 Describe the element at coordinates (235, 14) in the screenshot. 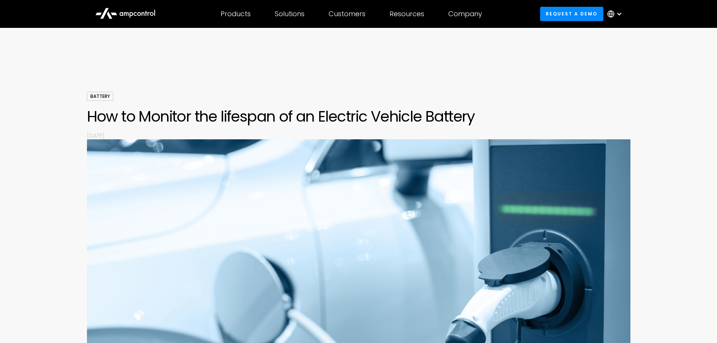

I see `div: Products` at that location.